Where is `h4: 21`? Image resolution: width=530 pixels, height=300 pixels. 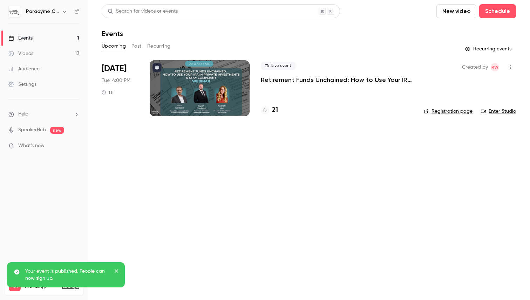
h4: 21 is located at coordinates (275, 110).